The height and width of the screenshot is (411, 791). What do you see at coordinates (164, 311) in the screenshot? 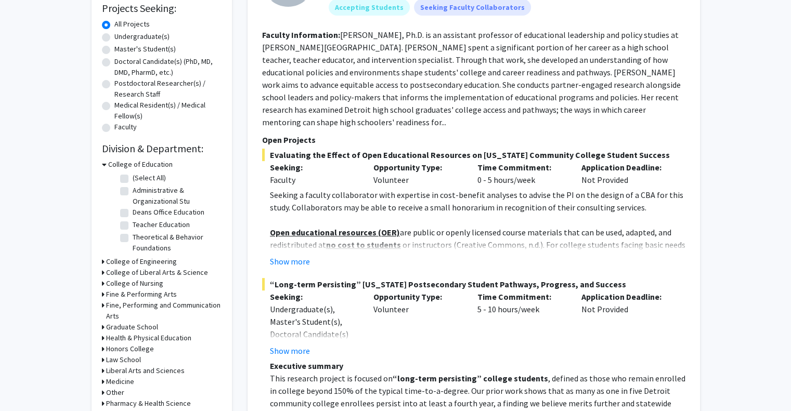
I see `h3: Fine, Performing and Communication Arts` at bounding box center [164, 311].